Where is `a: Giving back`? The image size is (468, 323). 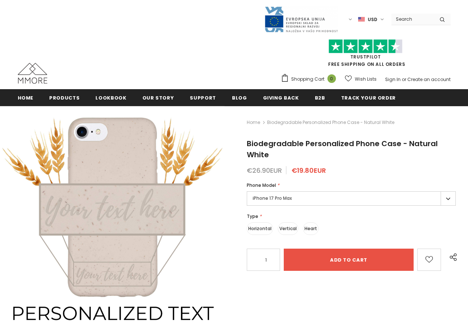
a: Giving back is located at coordinates (281, 97).